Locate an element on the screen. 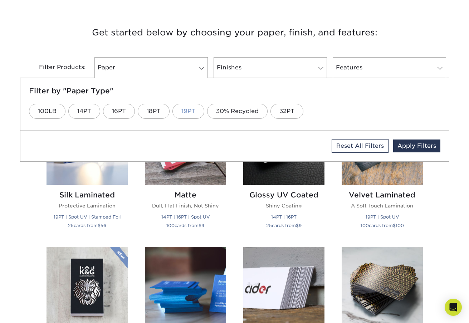  p: Dull, Flat Finish, Not Shiny is located at coordinates (185, 206).